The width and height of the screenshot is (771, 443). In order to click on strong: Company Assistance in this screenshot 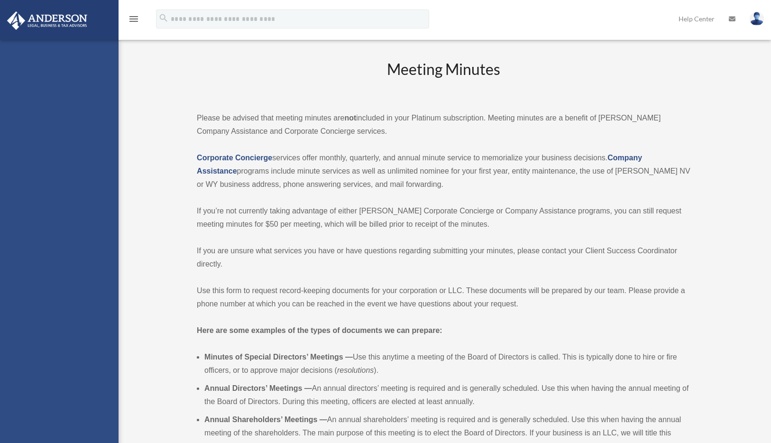, I will do `click(419, 164)`.